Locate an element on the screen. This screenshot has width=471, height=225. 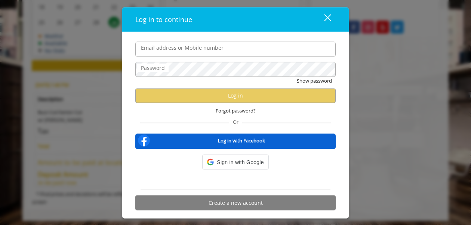
button: close dialog is located at coordinates (323, 19).